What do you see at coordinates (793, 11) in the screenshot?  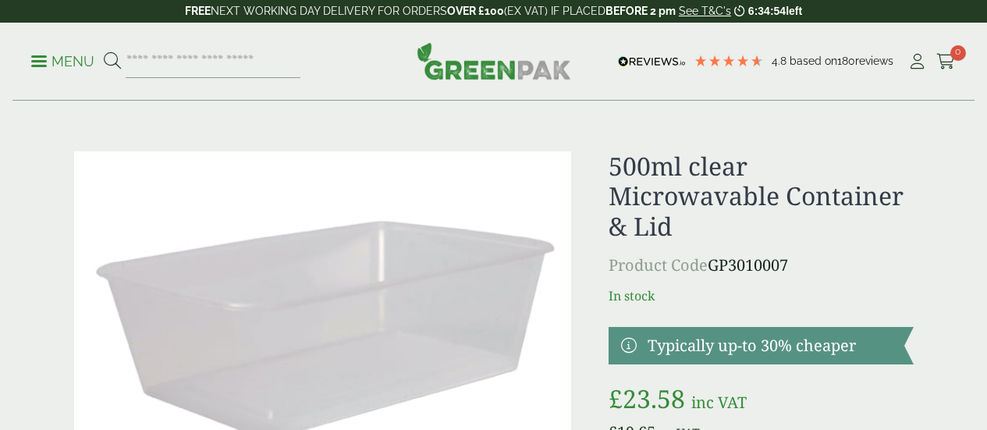 I see `span: left` at bounding box center [793, 11].